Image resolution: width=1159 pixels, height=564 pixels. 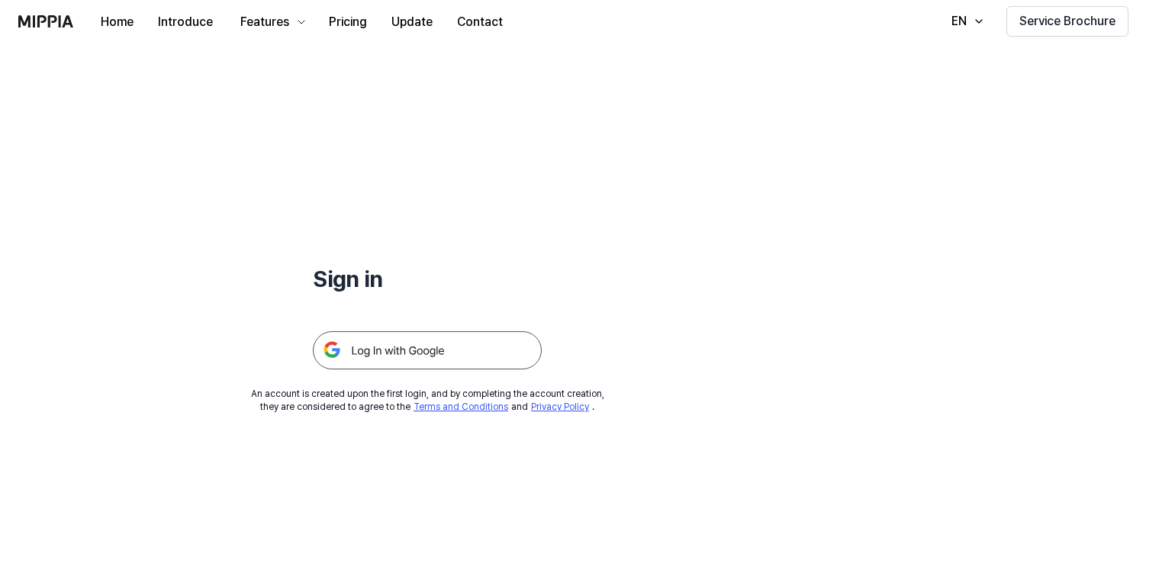 I want to click on button: Service Brochure, so click(x=1068, y=21).